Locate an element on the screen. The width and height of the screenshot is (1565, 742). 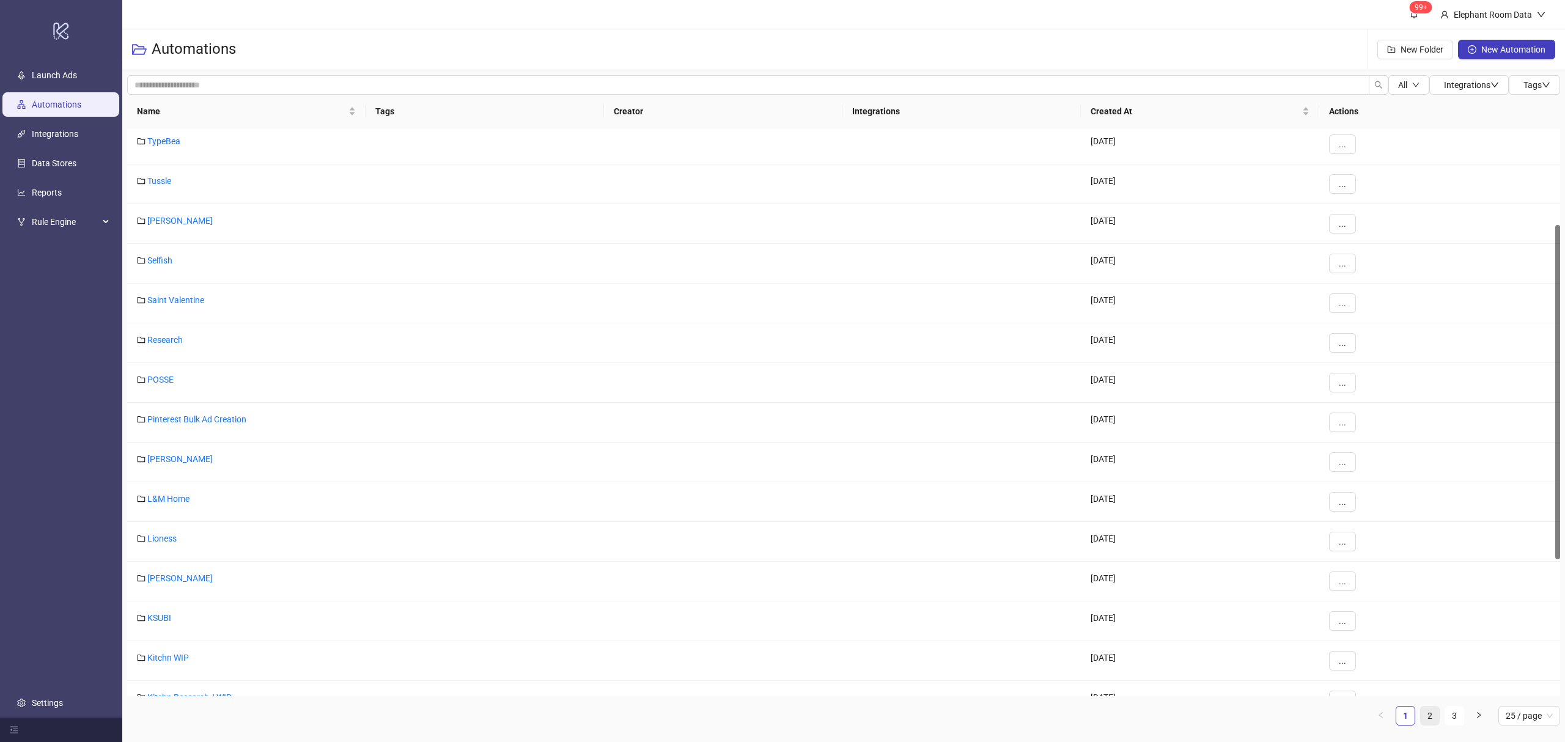
th: Integrations is located at coordinates (961, 111).